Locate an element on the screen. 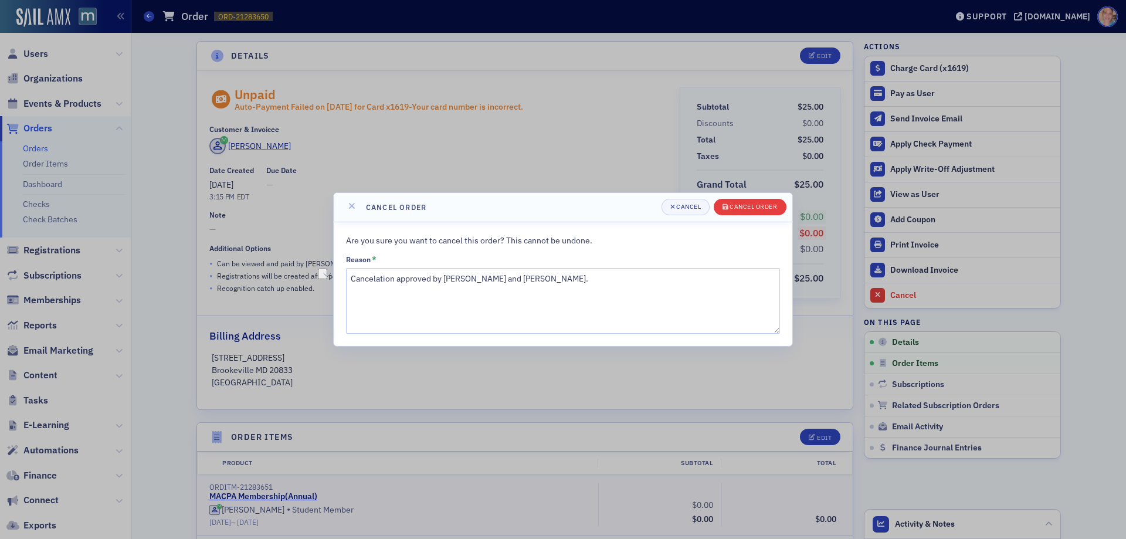 The height and width of the screenshot is (539, 1126). div: Cancel order is located at coordinates (753, 206).